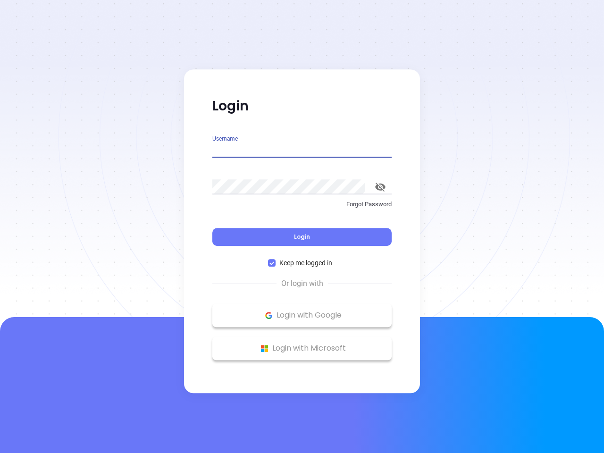  I want to click on p: Forgot Password, so click(302, 204).